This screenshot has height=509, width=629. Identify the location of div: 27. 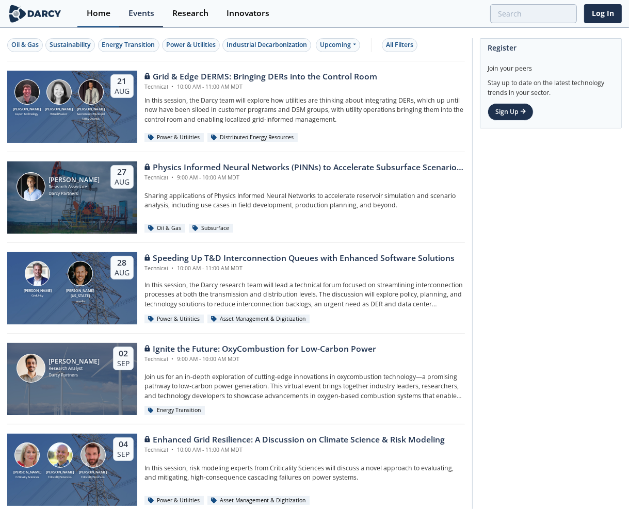
(122, 172).